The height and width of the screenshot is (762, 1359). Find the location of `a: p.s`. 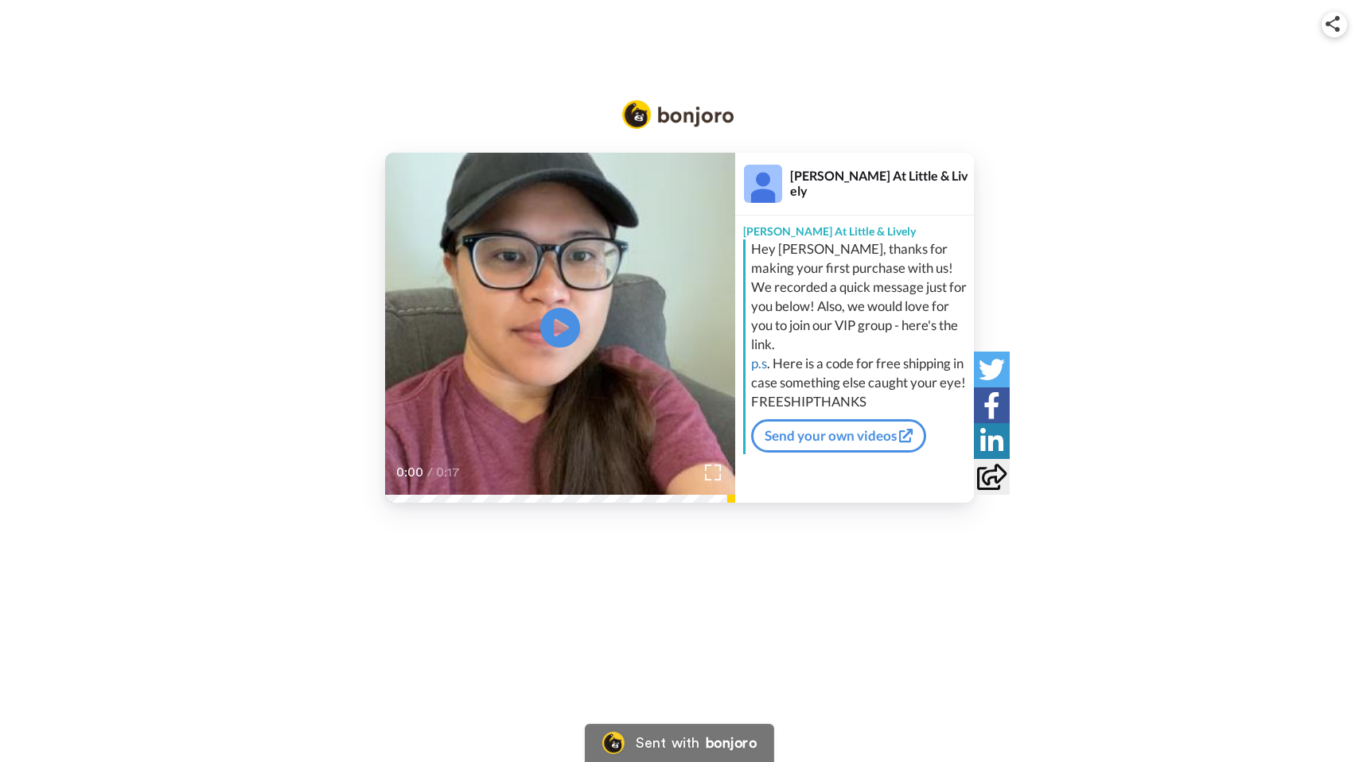

a: p.s is located at coordinates (759, 363).